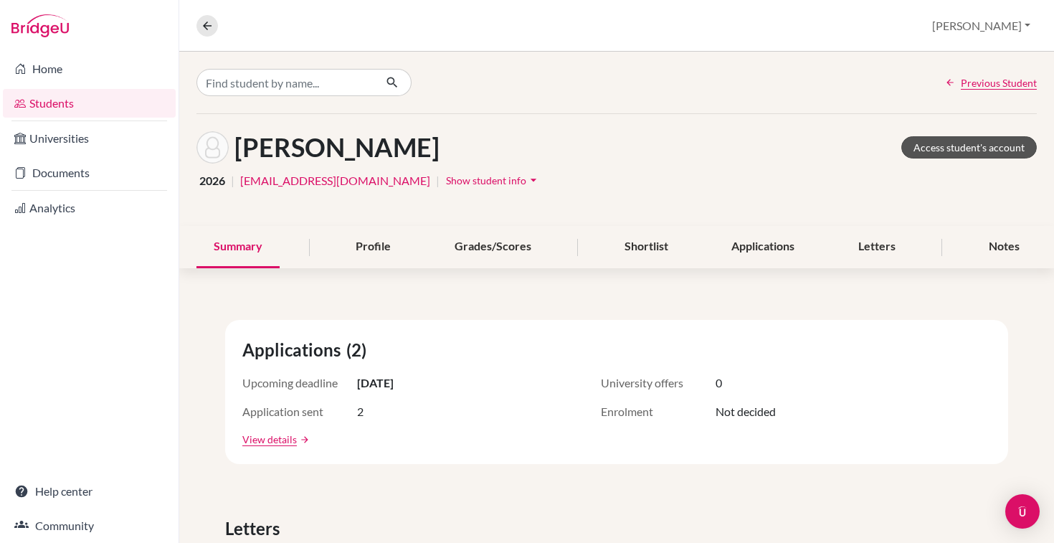  Describe the element at coordinates (494, 180) in the screenshot. I see `button: Show student infoarrow_drop_down` at that location.